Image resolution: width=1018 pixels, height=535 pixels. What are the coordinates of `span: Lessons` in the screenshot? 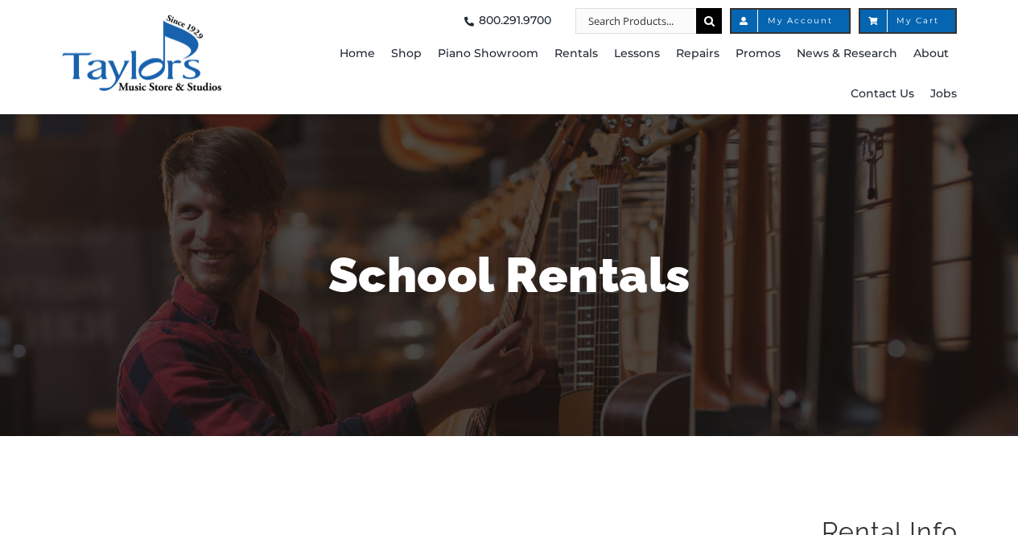 It's located at (637, 54).